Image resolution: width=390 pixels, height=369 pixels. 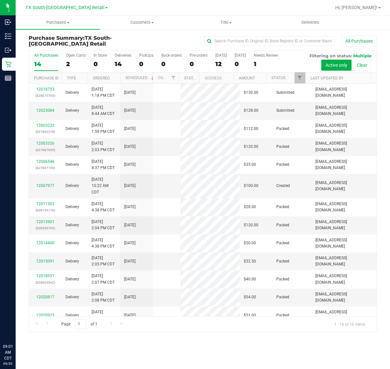 I want to click on a: 12014400, so click(x=45, y=243).